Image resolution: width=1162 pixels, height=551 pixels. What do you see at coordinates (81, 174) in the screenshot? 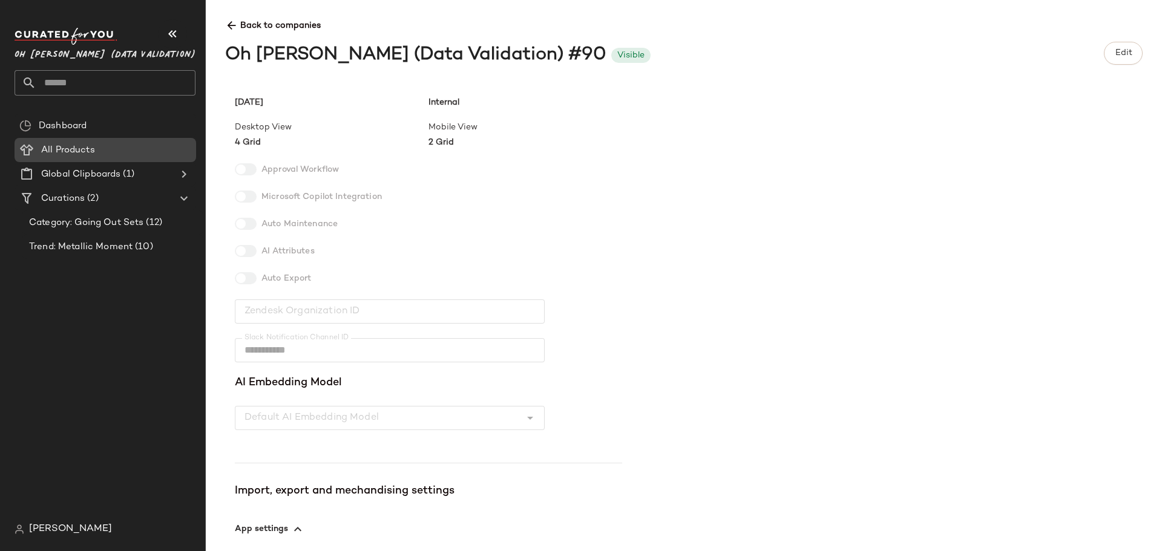
I see `span: Global Clipboards` at bounding box center [81, 174].